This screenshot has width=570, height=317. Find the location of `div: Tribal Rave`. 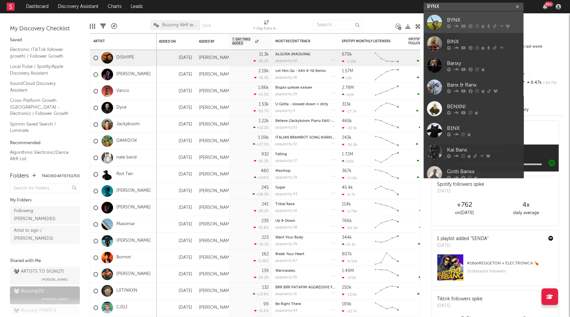

div: Tribal Rave is located at coordinates (305, 204).